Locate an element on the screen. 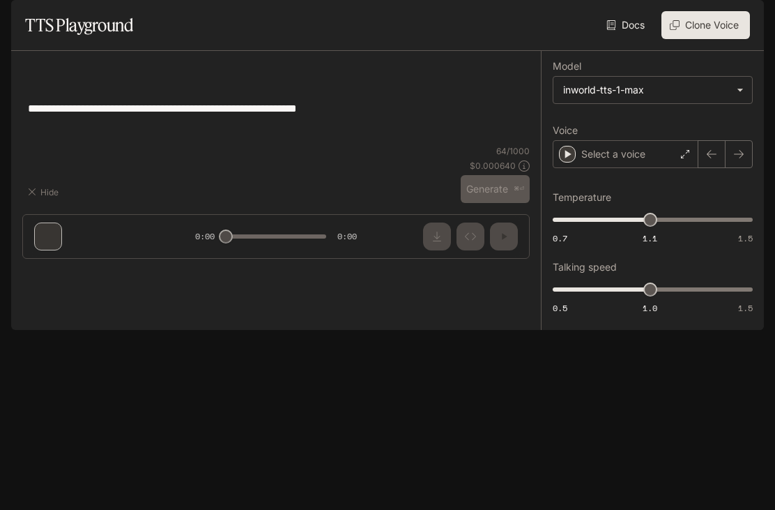 This screenshot has height=510, width=775. button: Hide is located at coordinates (45, 192).